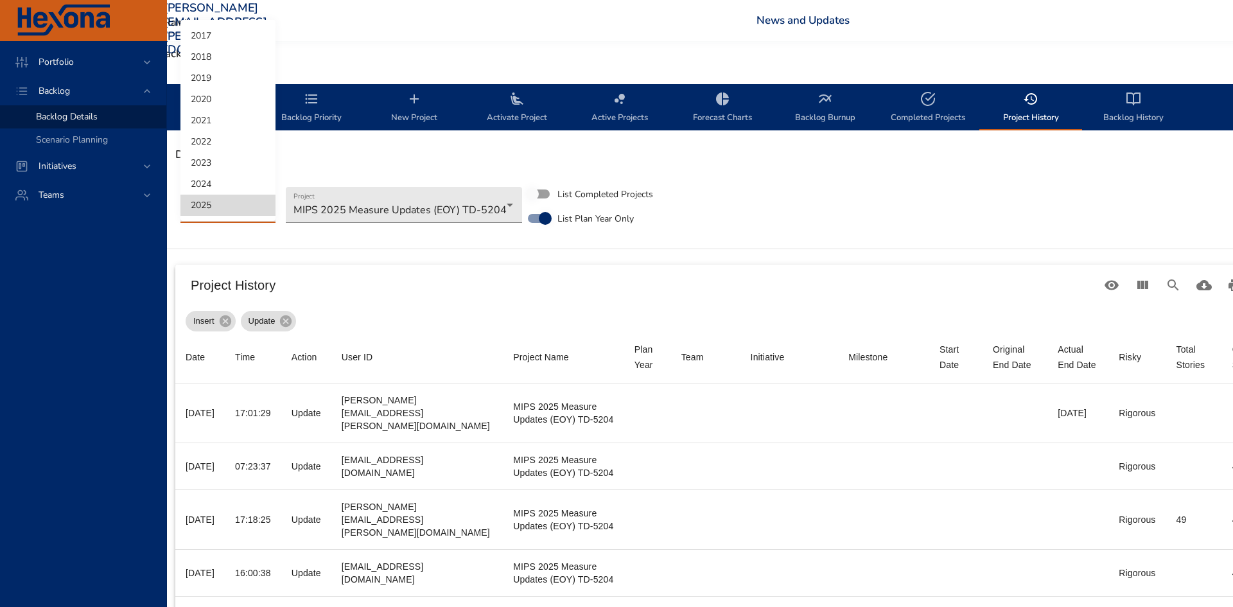 The height and width of the screenshot is (607, 1233). I want to click on li: 2019, so click(228, 78).